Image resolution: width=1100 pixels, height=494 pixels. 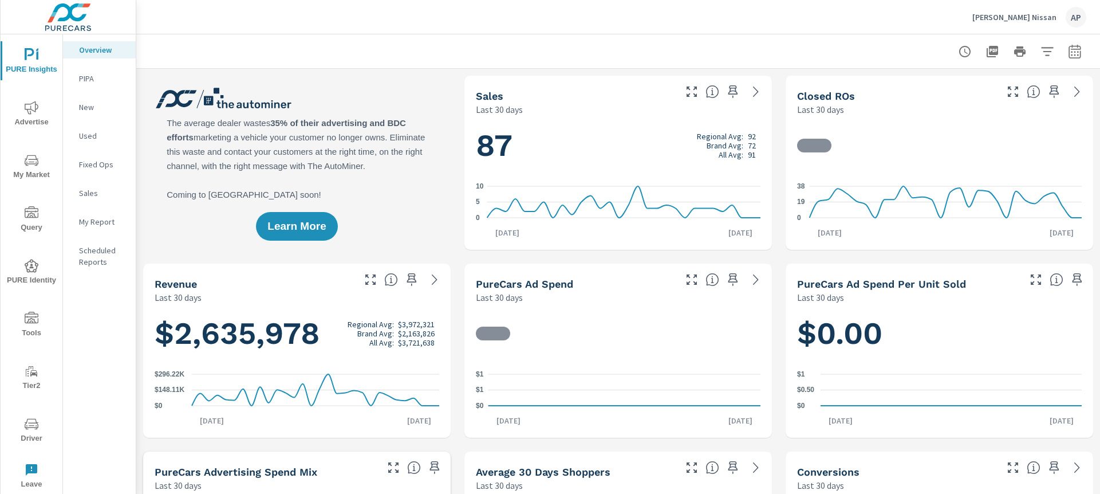 What do you see at coordinates (31, 431) in the screenshot?
I see `span: Driver` at bounding box center [31, 431].